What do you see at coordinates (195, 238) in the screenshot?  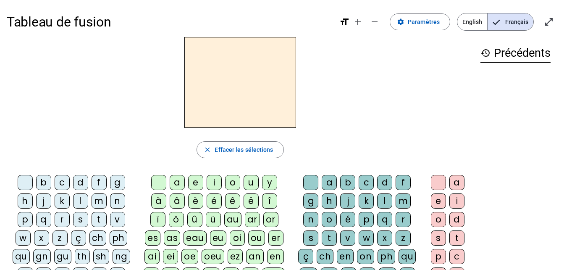 I see `div: eau` at bounding box center [195, 238].